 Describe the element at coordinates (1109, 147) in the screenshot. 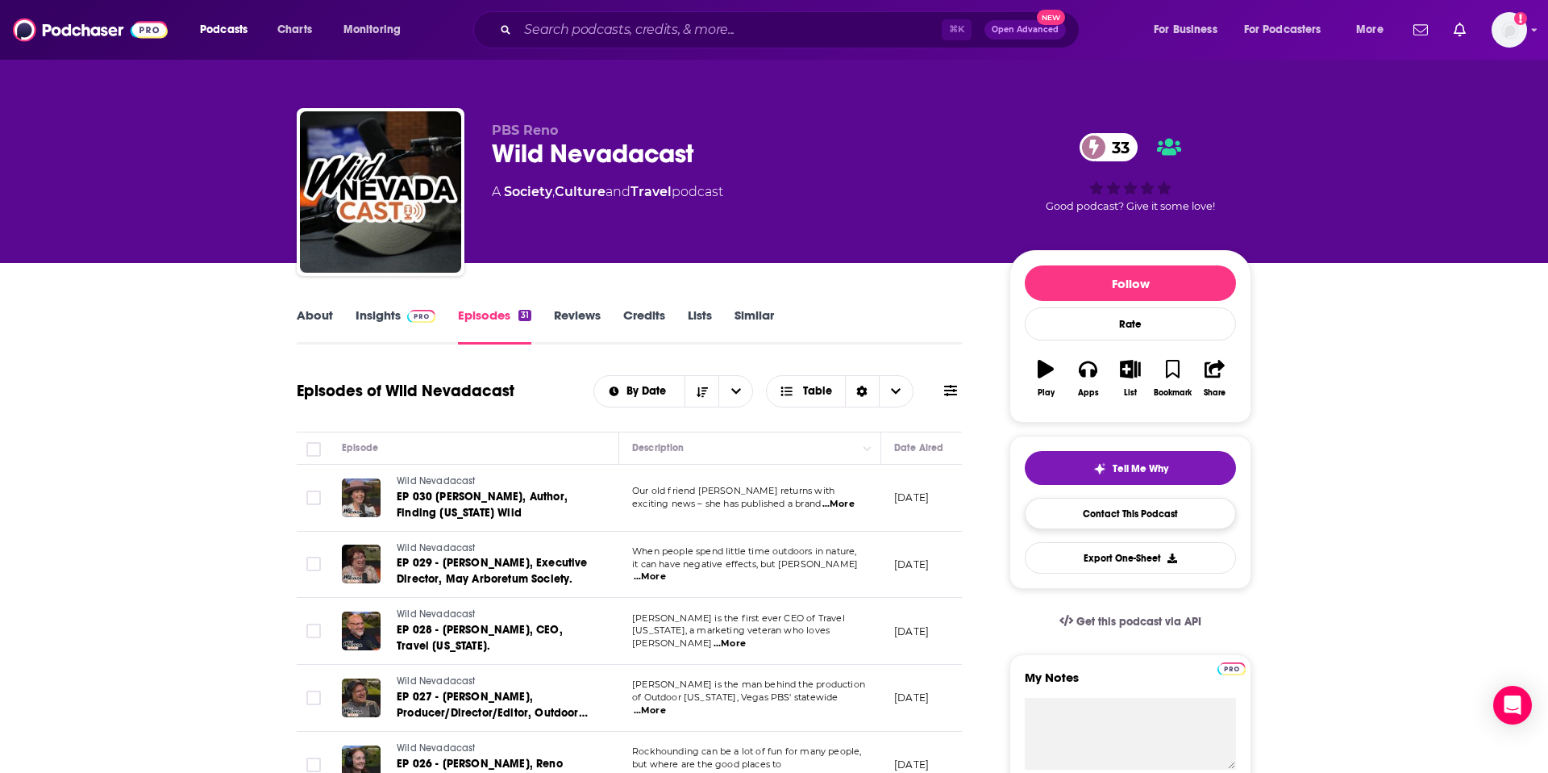

I see `a: 33` at that location.